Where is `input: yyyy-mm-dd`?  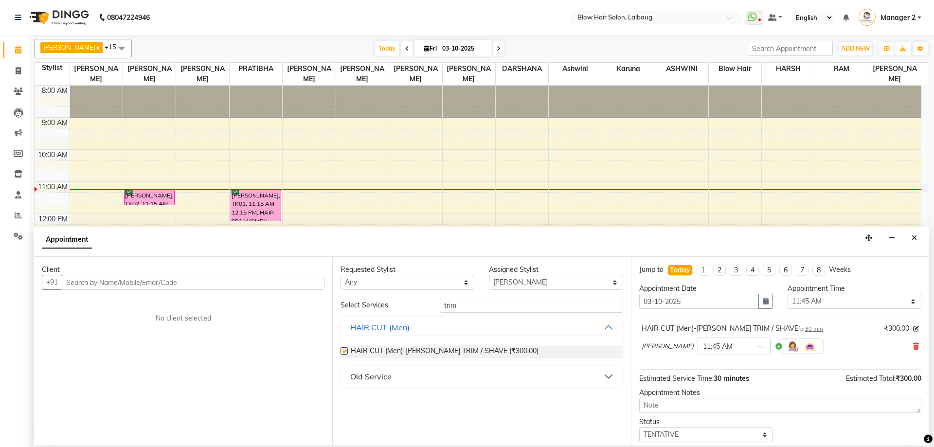 input: yyyy-mm-dd is located at coordinates (699, 301).